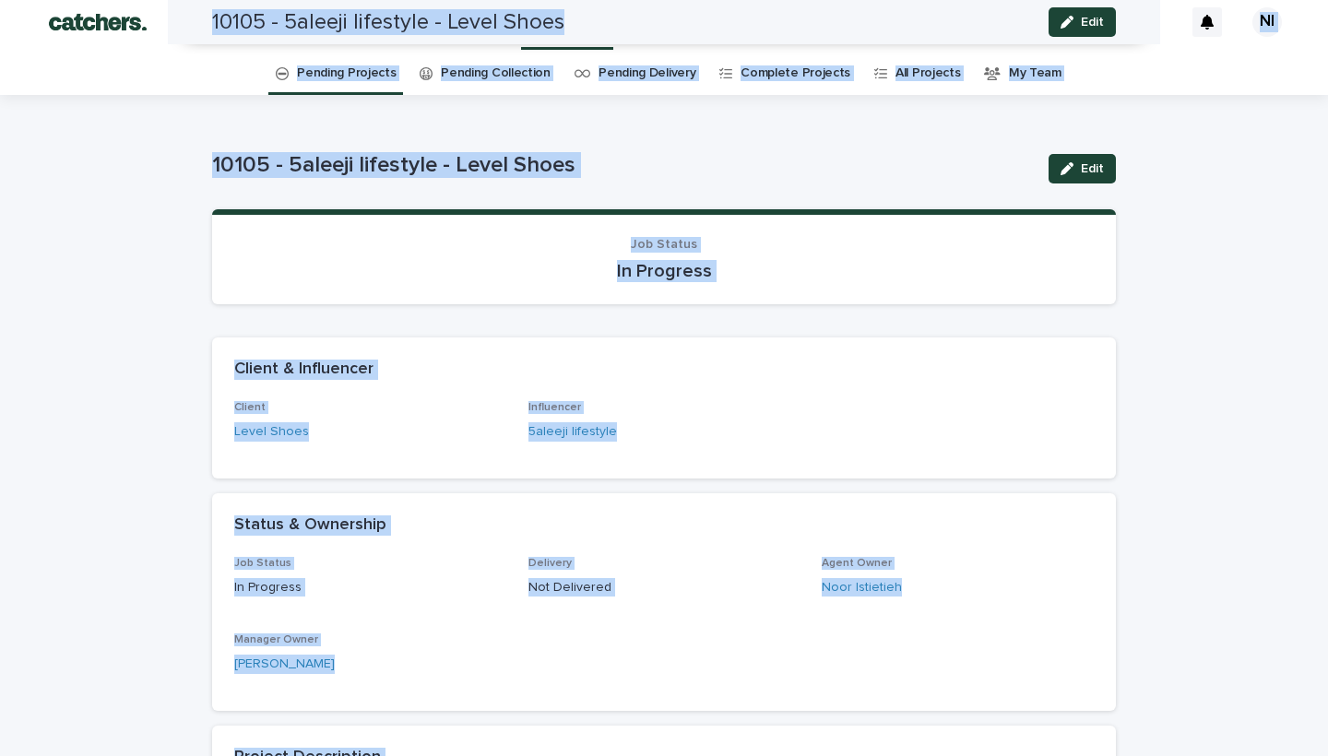  Describe the element at coordinates (1267, 22) in the screenshot. I see `div: NI` at that location.